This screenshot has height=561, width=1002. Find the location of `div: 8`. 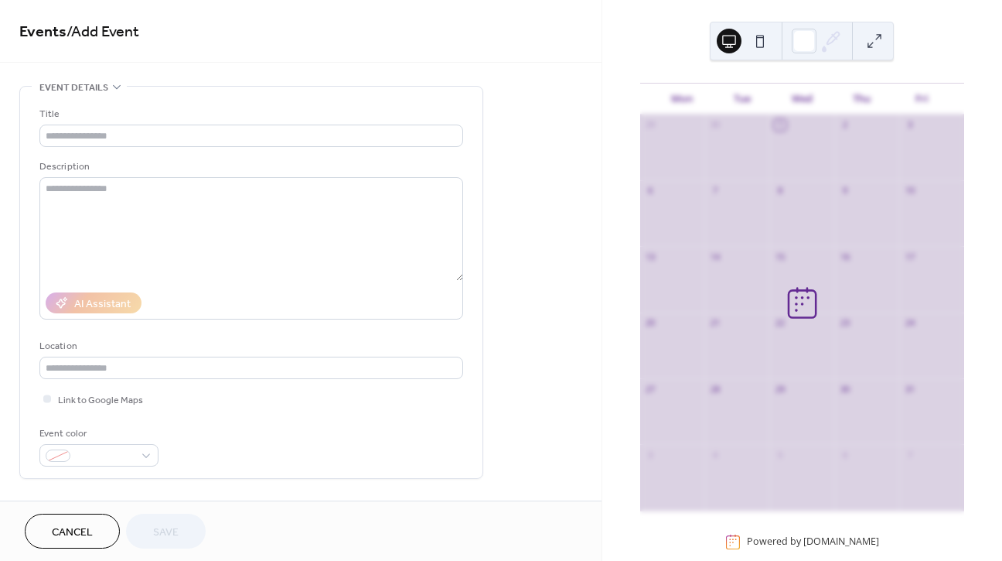

div: 8 is located at coordinates (780, 190).